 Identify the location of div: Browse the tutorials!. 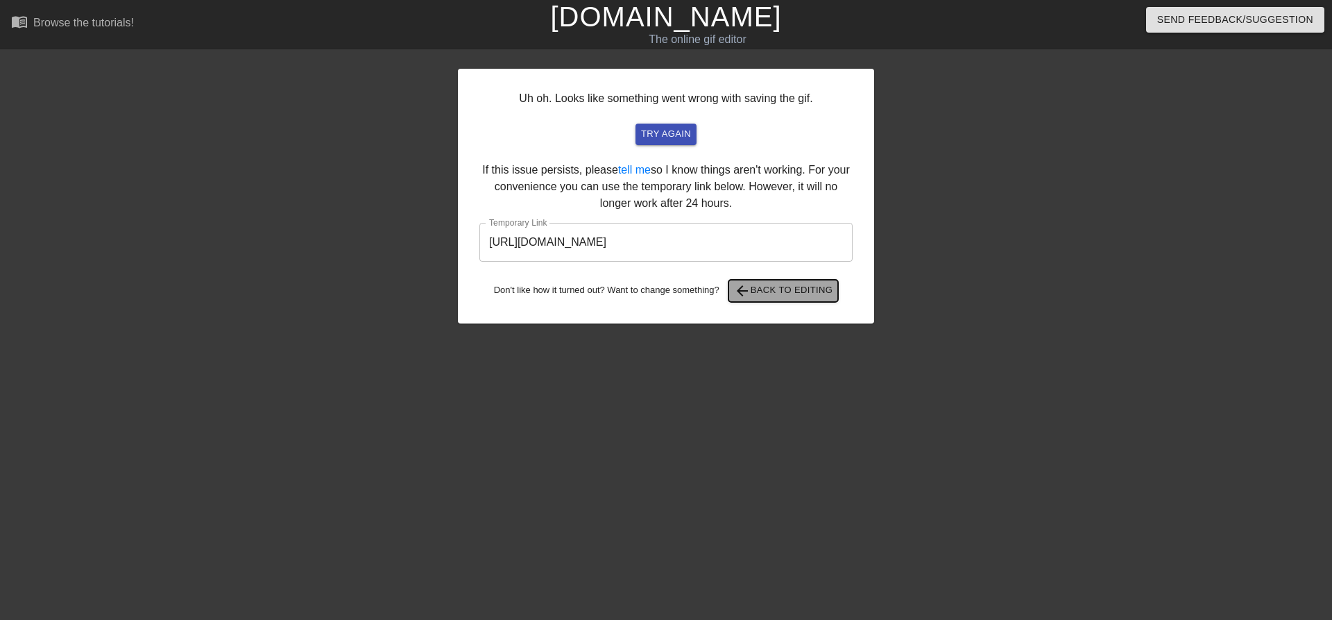
(83, 22).